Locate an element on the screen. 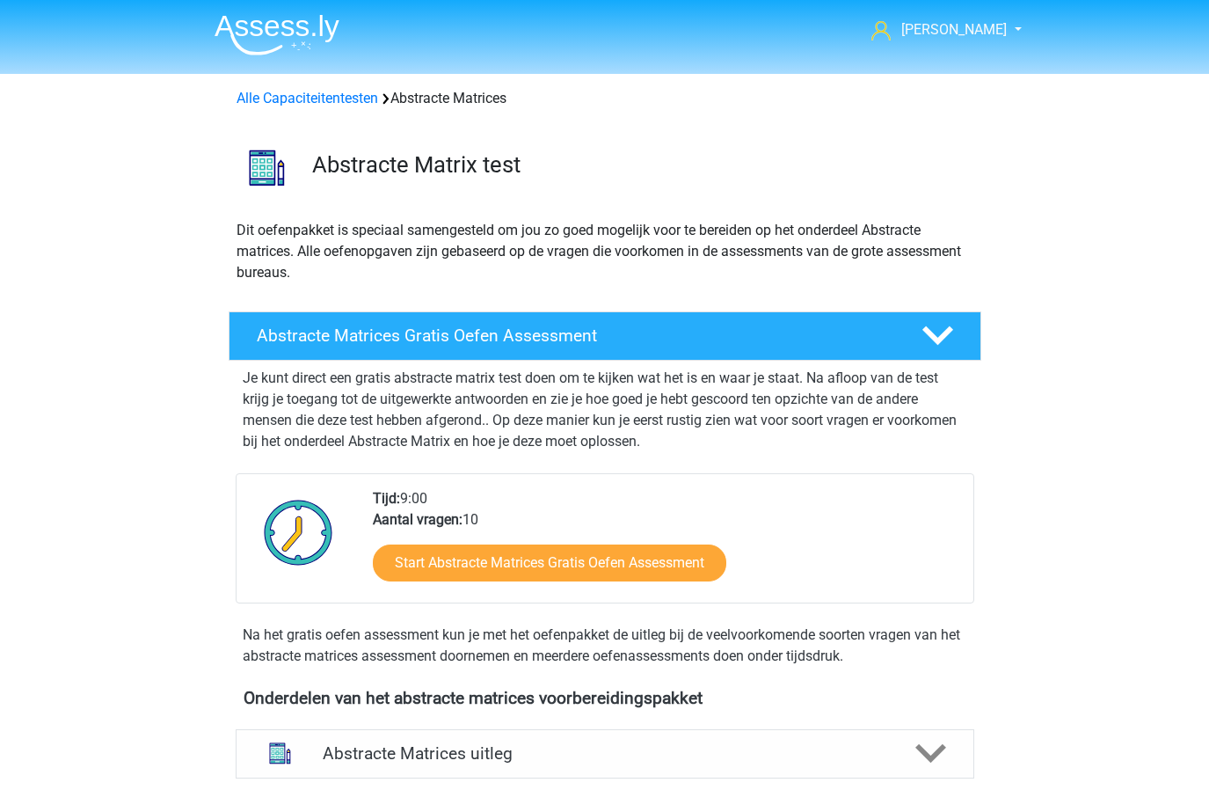  a: Start Abstracte Matrices Gratis Oefen Assessment is located at coordinates (550, 563).